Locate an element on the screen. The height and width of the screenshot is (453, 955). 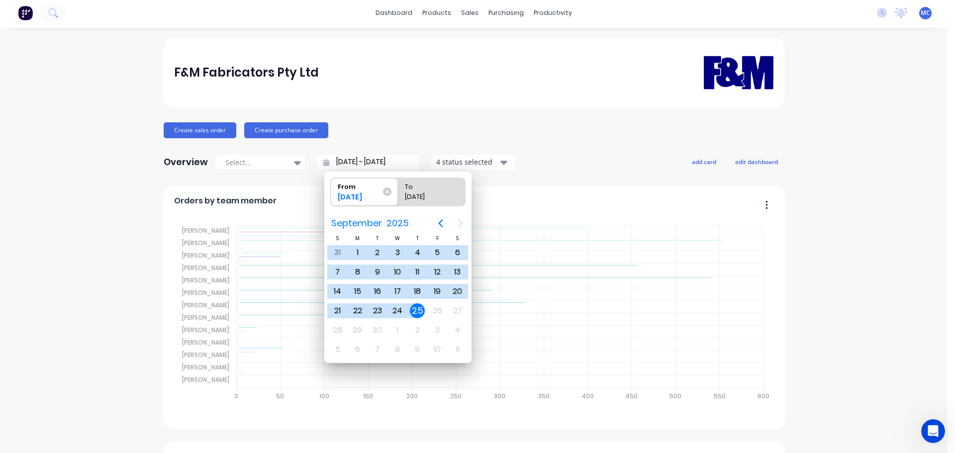
div: Friday, September 5, 2025 is located at coordinates (437, 253).